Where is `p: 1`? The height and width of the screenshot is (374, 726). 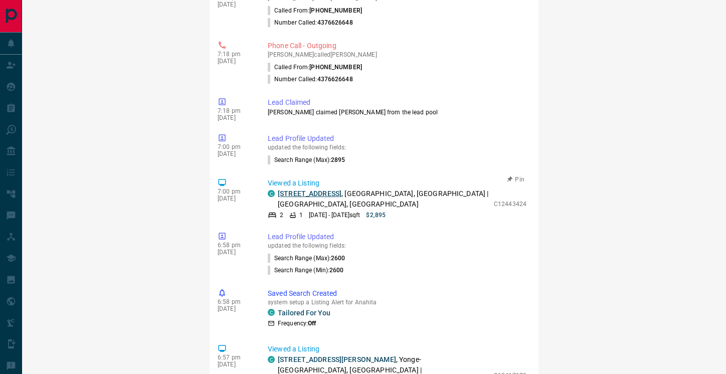
p: 1 is located at coordinates (301, 215).